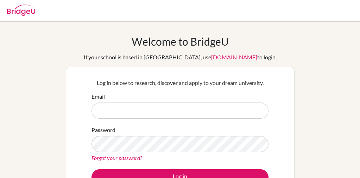 This screenshot has width=360, height=178. Describe the element at coordinates (21, 10) in the screenshot. I see `img: Bridge-U` at that location.